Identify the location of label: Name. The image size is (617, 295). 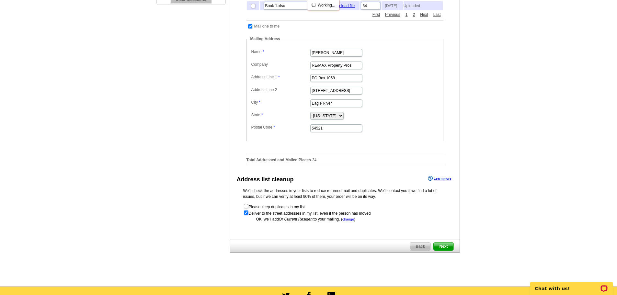
(281, 52).